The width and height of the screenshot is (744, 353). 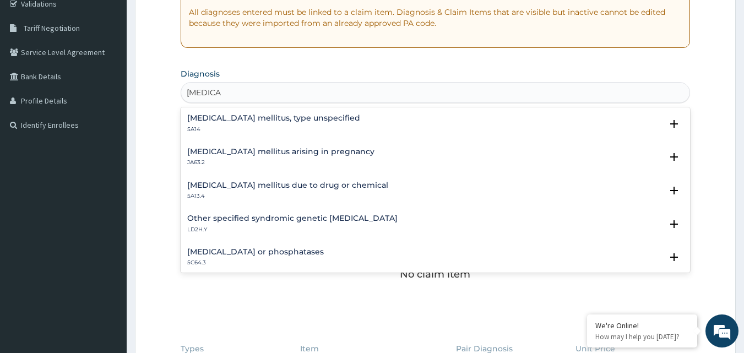 I want to click on p: 5A13.4, so click(x=288, y=196).